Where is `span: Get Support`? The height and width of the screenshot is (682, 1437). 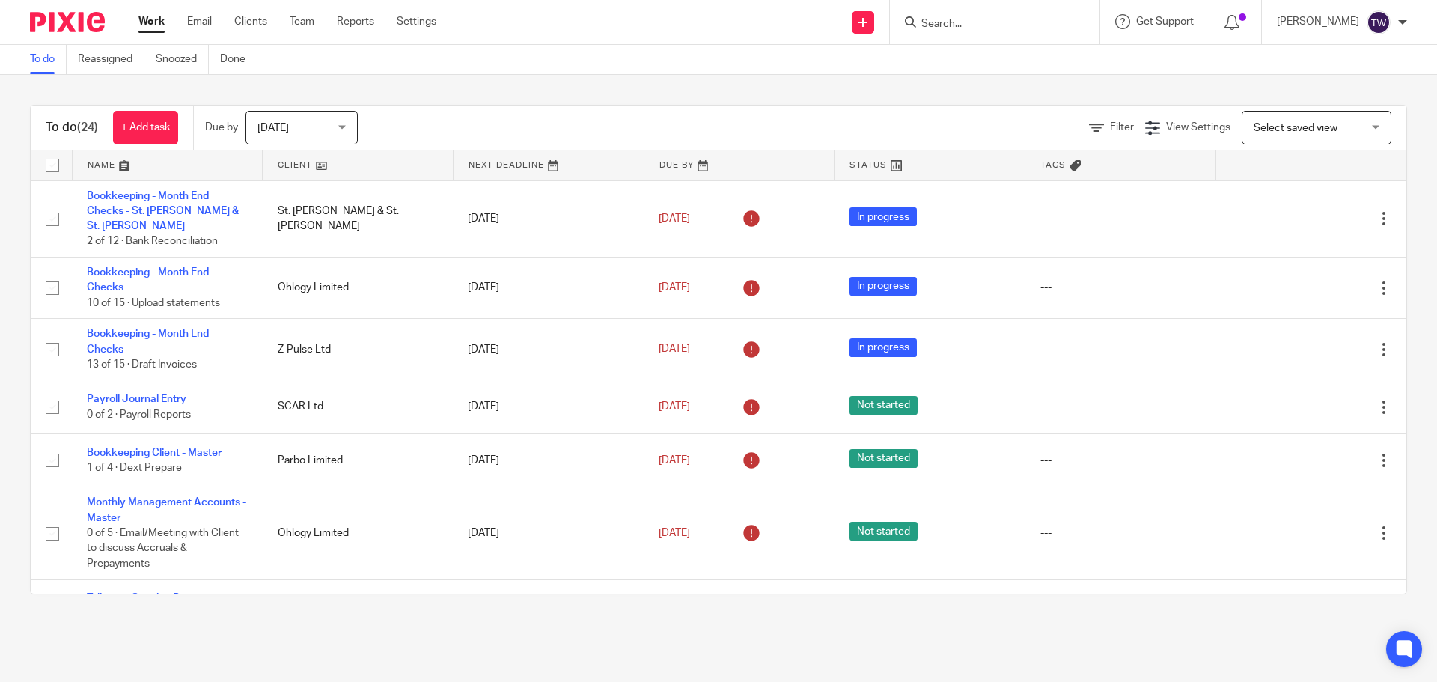
span: Get Support is located at coordinates (1165, 22).